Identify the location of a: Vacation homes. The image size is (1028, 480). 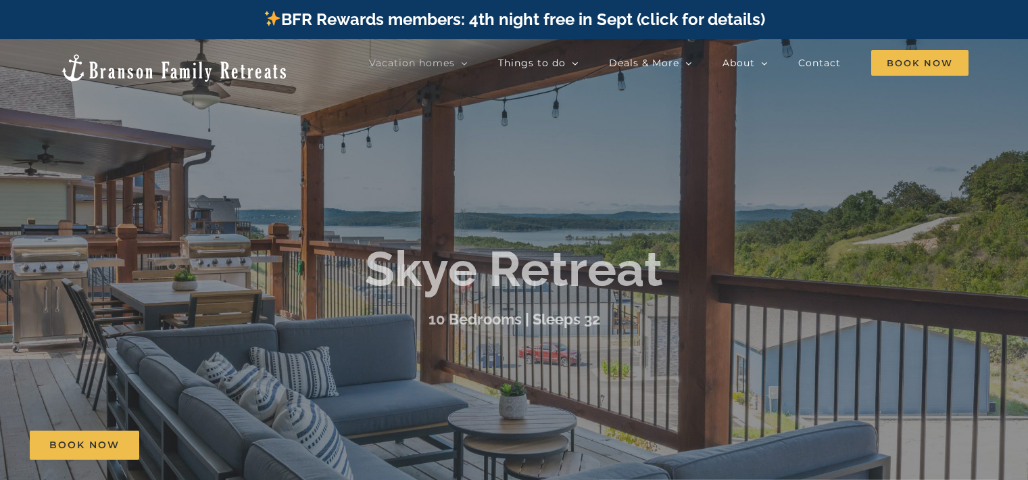
(419, 63).